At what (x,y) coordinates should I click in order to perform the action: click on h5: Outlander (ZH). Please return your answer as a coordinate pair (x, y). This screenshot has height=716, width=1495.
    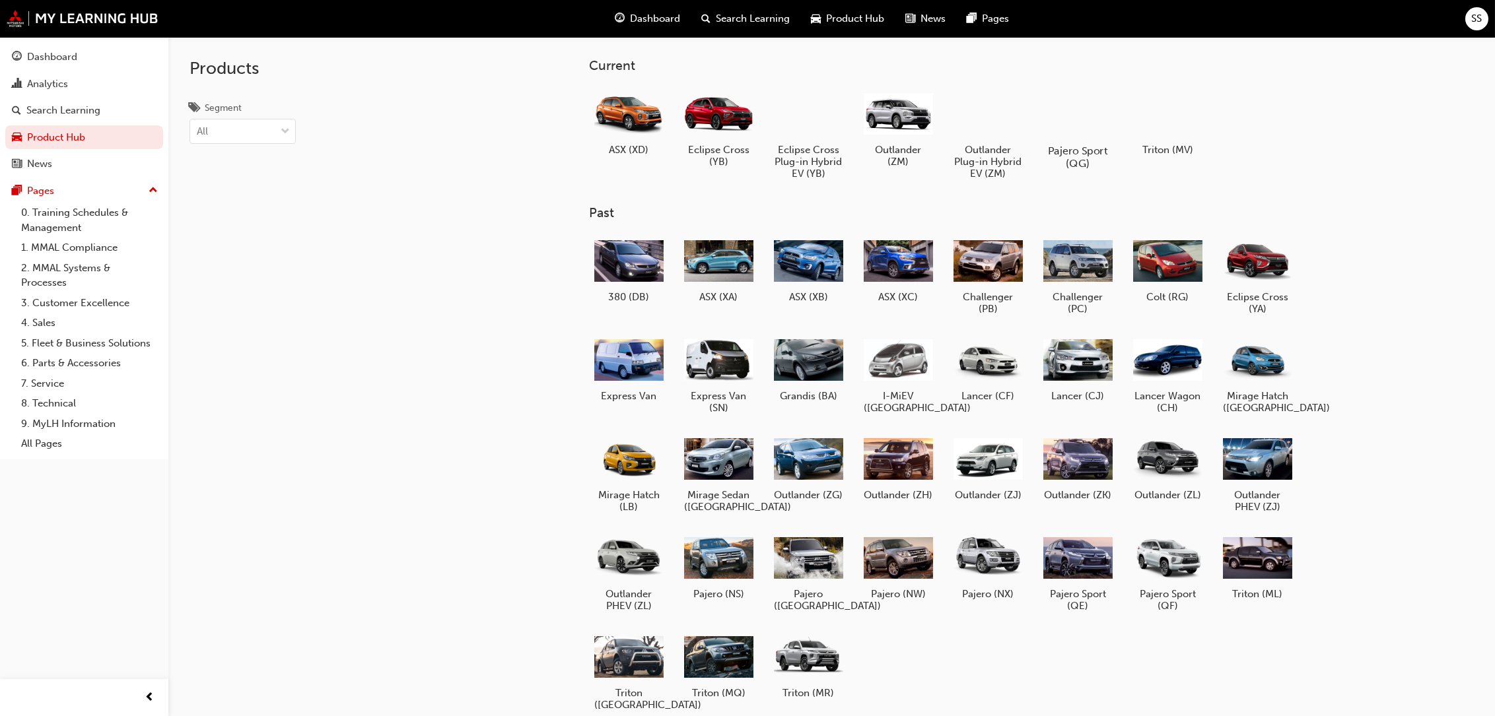
    Looking at the image, I should click on (898, 495).